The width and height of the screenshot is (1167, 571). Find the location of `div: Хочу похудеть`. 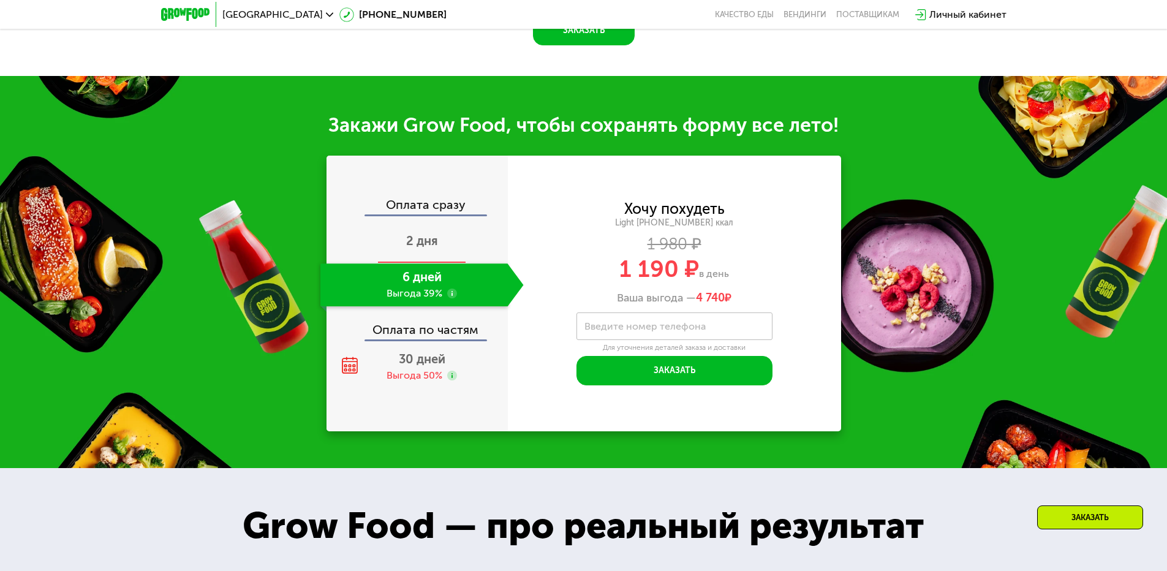

div: Хочу похудеть is located at coordinates (675, 209).